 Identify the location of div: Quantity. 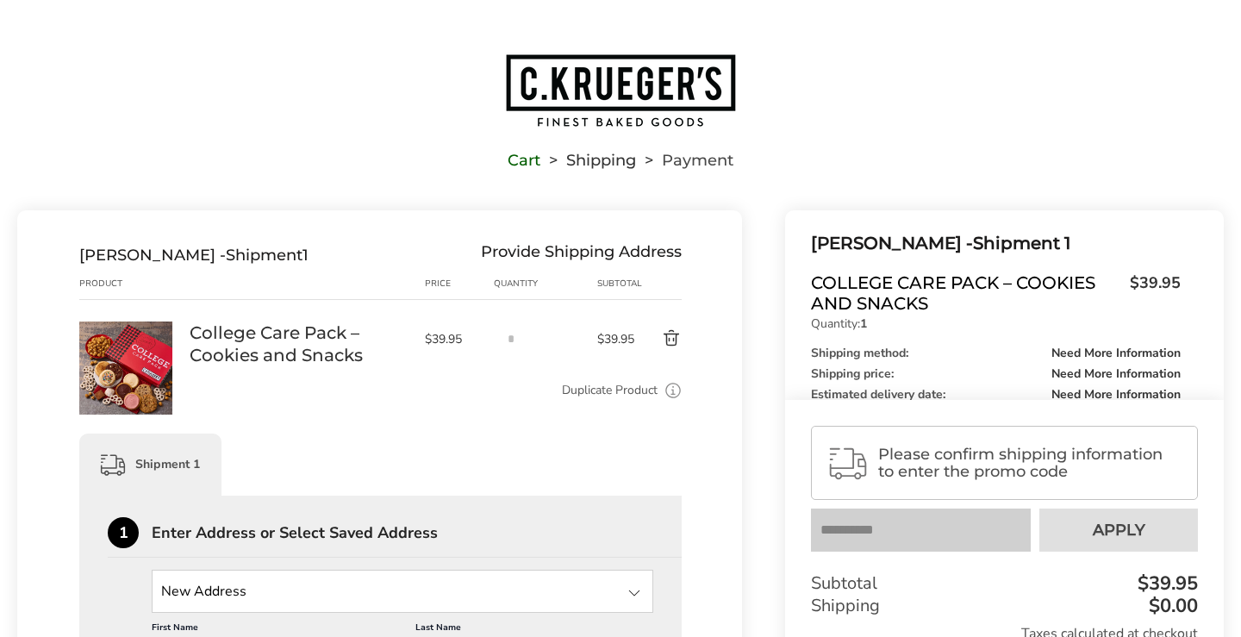
(546, 284).